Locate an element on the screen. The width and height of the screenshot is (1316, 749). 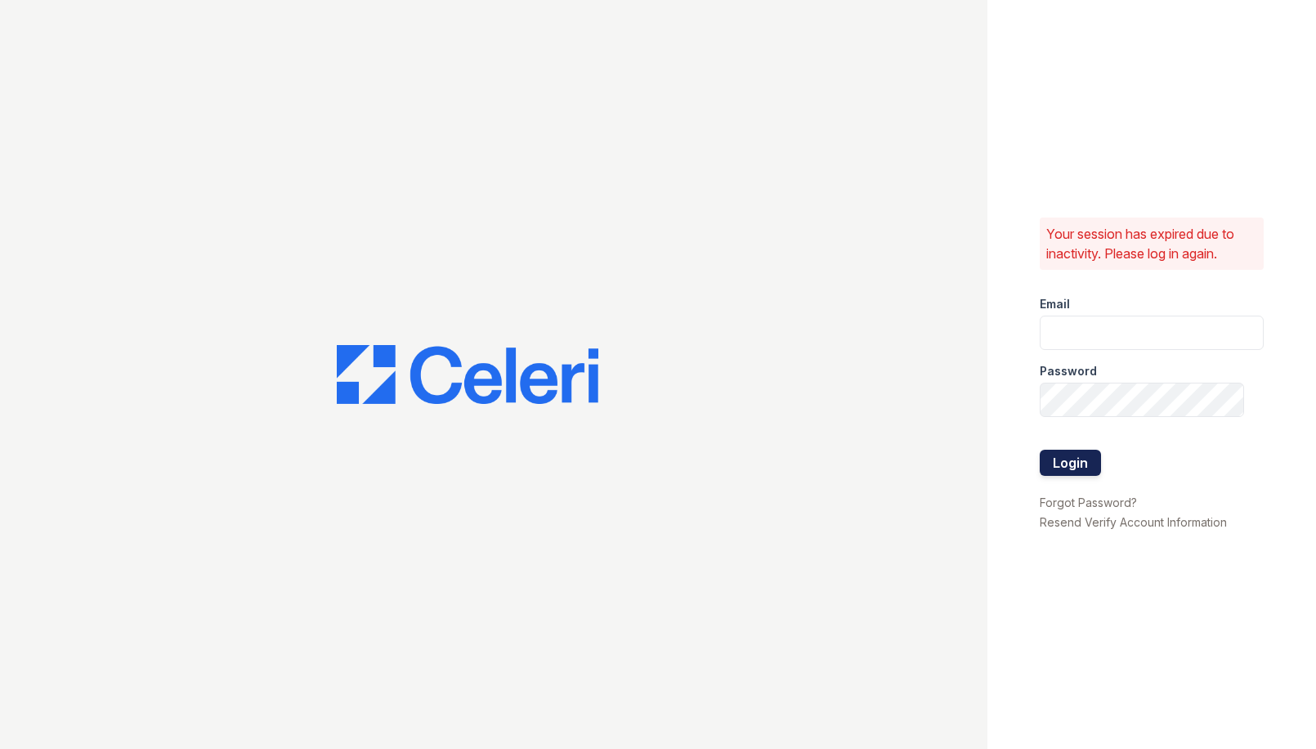
a: Resend Verify Account Information is located at coordinates (1133, 521).